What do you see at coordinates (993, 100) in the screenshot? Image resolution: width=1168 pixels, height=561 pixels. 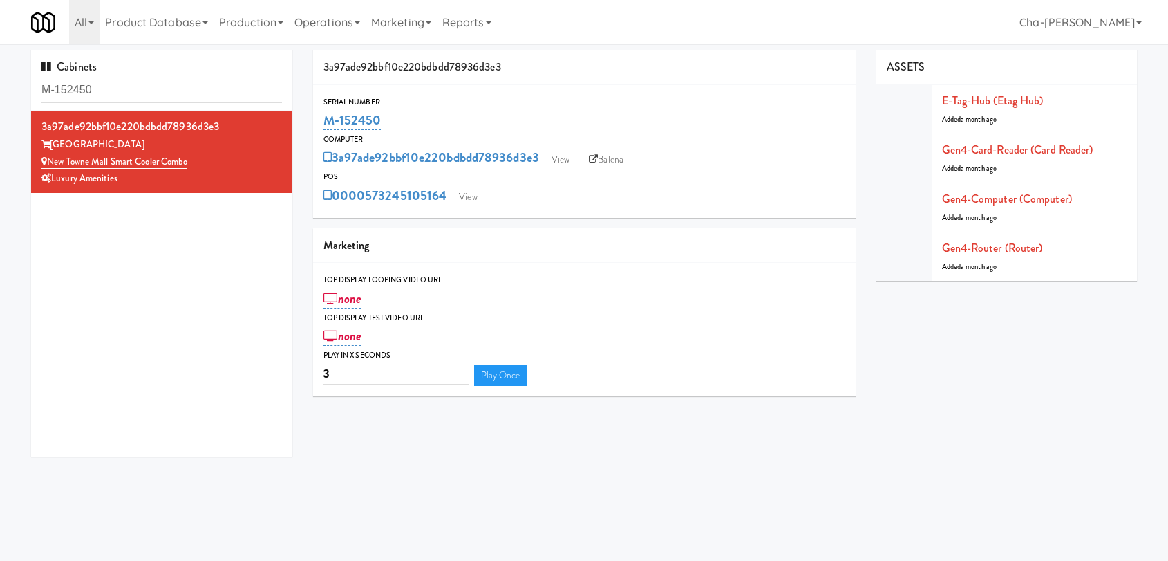 I see `a: E-tag-hub (Etag Hub)` at bounding box center [993, 100].